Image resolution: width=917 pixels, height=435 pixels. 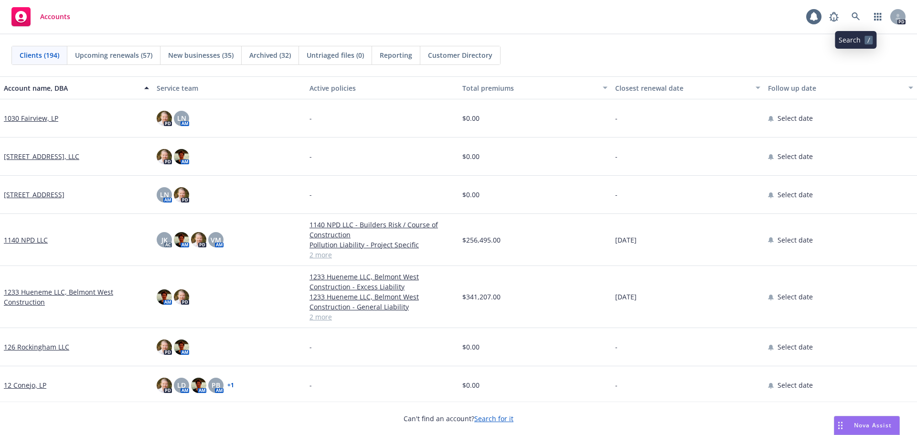 What do you see at coordinates (231, 386) in the screenshot?
I see `a: + 1` at bounding box center [231, 386].